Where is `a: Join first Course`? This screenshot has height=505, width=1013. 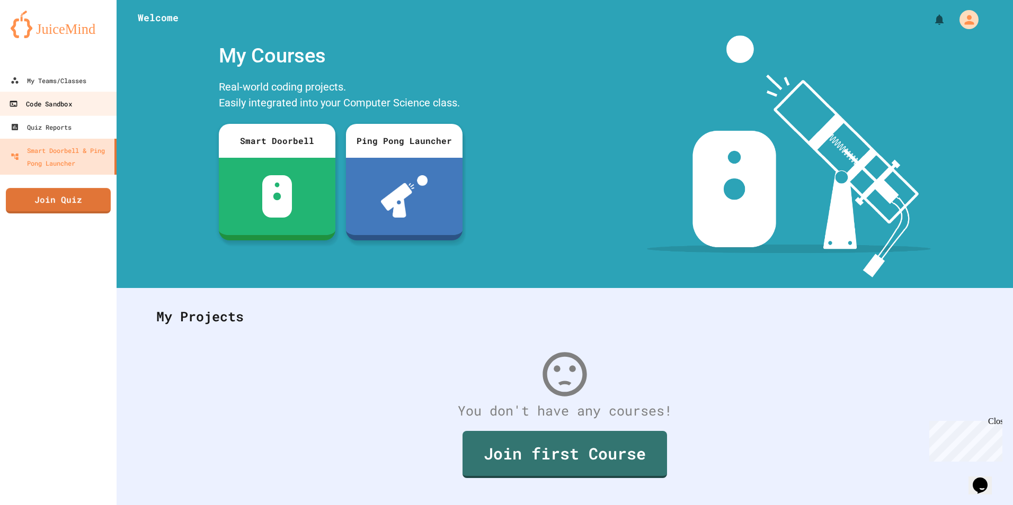 a: Join first Course is located at coordinates (565, 454).